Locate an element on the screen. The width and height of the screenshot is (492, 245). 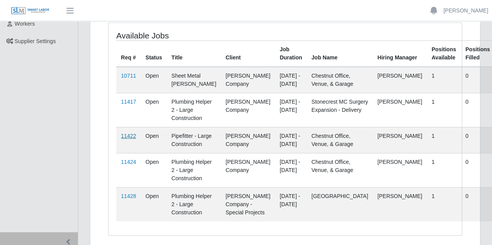
span: Supplier Settings is located at coordinates (35, 41).